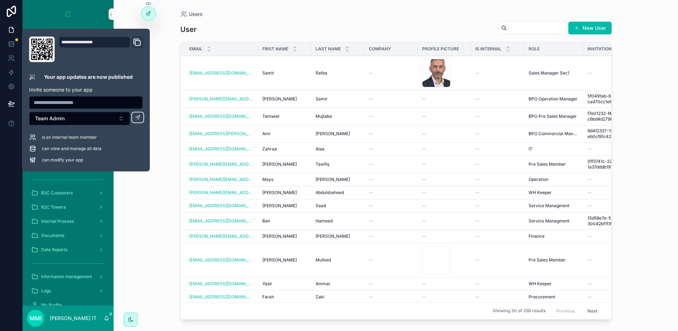  What do you see at coordinates (554, 149) in the screenshot?
I see `a: IT` at bounding box center [554, 149].